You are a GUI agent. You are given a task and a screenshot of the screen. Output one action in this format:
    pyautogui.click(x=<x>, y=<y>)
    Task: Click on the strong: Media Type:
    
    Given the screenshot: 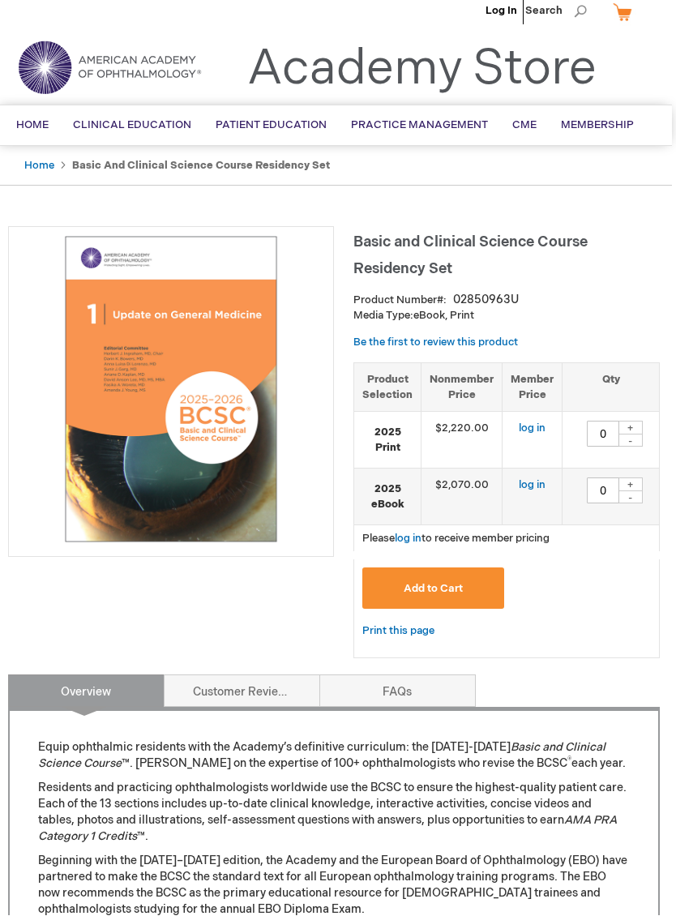 What is the action you would take?
    pyautogui.click(x=383, y=316)
    